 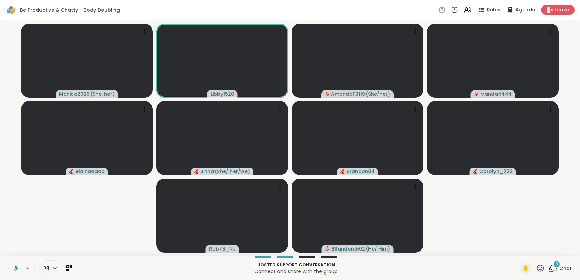 I want to click on span: ( She, her ), so click(x=102, y=94).